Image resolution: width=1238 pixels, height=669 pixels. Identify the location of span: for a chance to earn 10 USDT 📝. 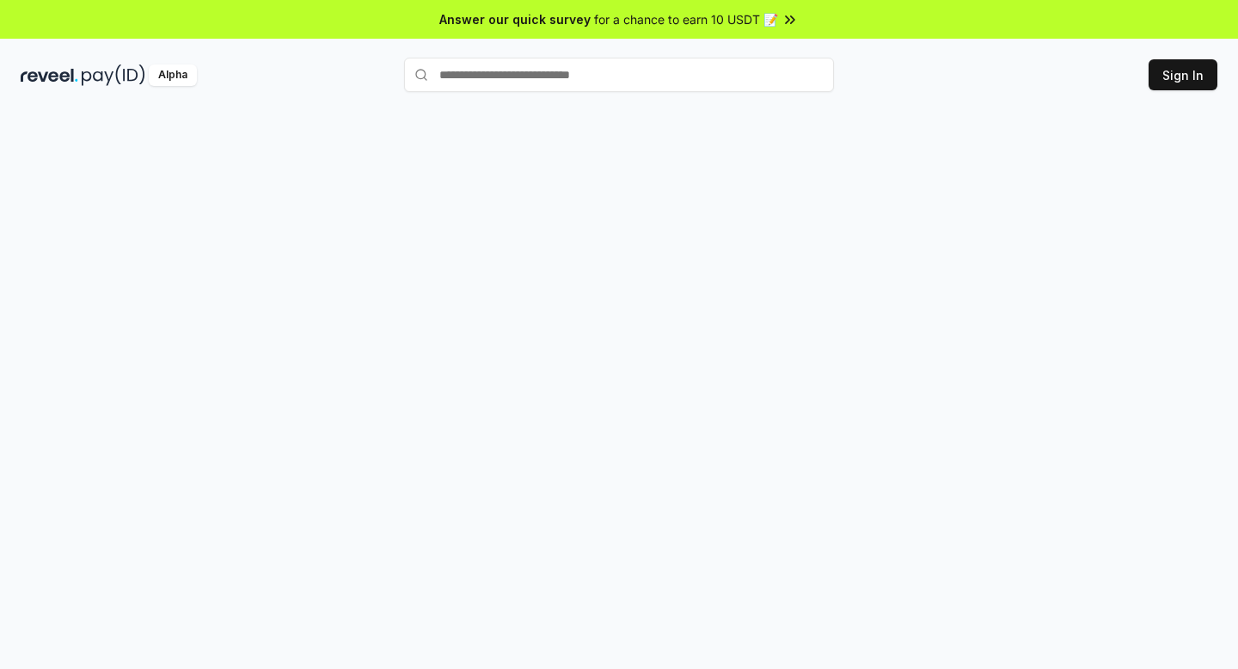
(686, 19).